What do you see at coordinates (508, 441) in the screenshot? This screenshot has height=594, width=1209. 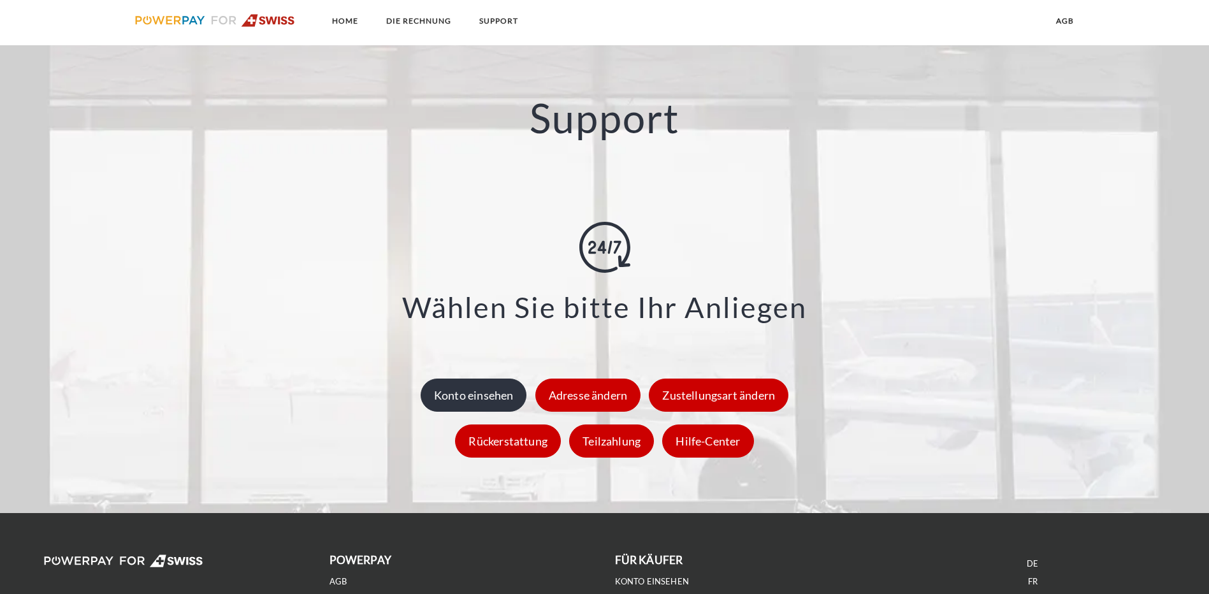 I see `div: Rückerstattung` at bounding box center [508, 441].